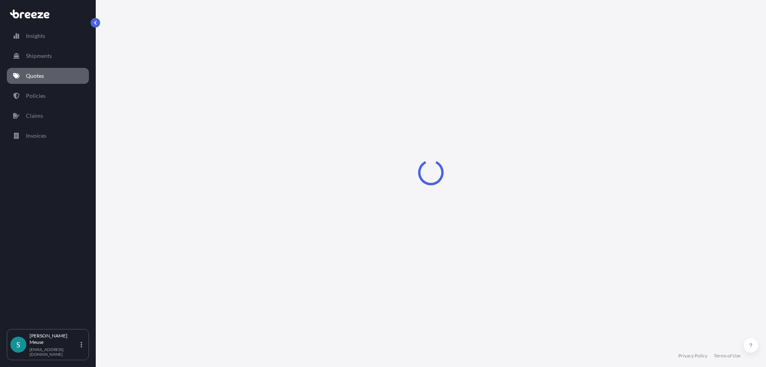 Image resolution: width=766 pixels, height=367 pixels. I want to click on span: S, so click(18, 344).